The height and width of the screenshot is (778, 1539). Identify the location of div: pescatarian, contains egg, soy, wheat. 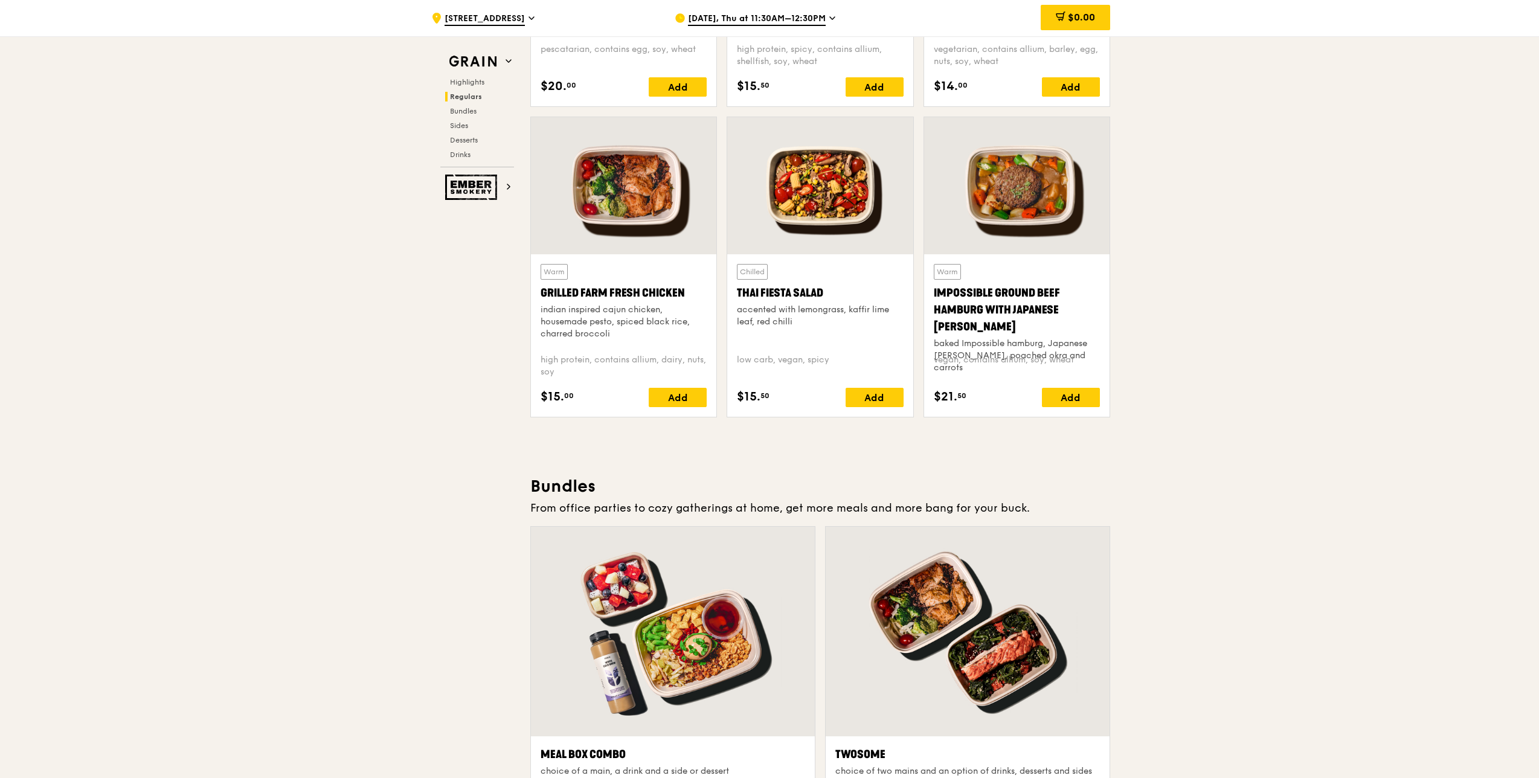
(623, 56).